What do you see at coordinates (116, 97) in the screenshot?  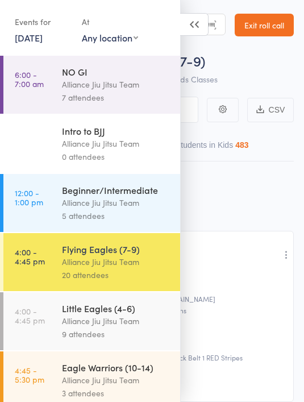 I see `div: 7 attendees` at bounding box center [116, 97].